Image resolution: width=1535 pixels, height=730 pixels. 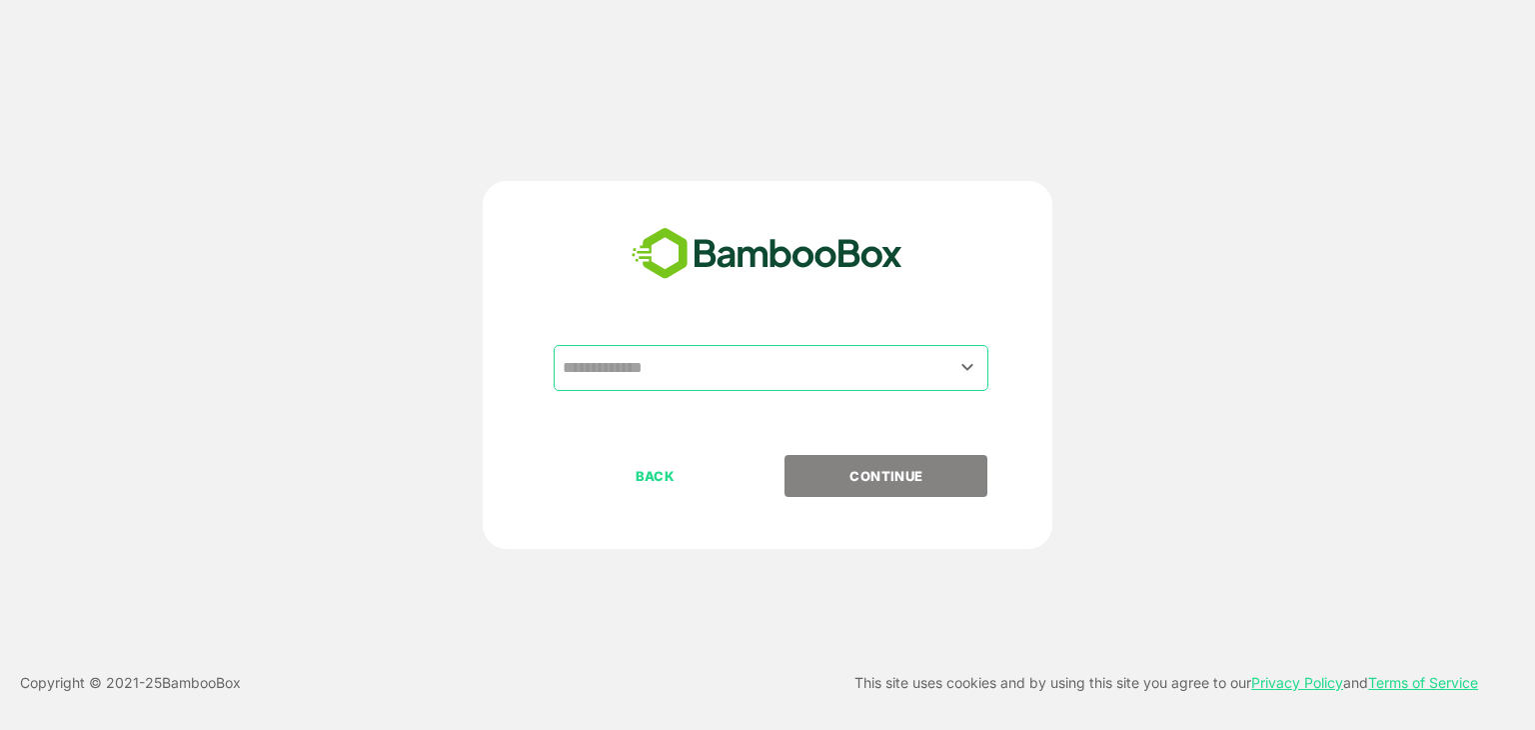 I want to click on p: Copyright © 2021- 25 BambooBox, so click(x=130, y=683).